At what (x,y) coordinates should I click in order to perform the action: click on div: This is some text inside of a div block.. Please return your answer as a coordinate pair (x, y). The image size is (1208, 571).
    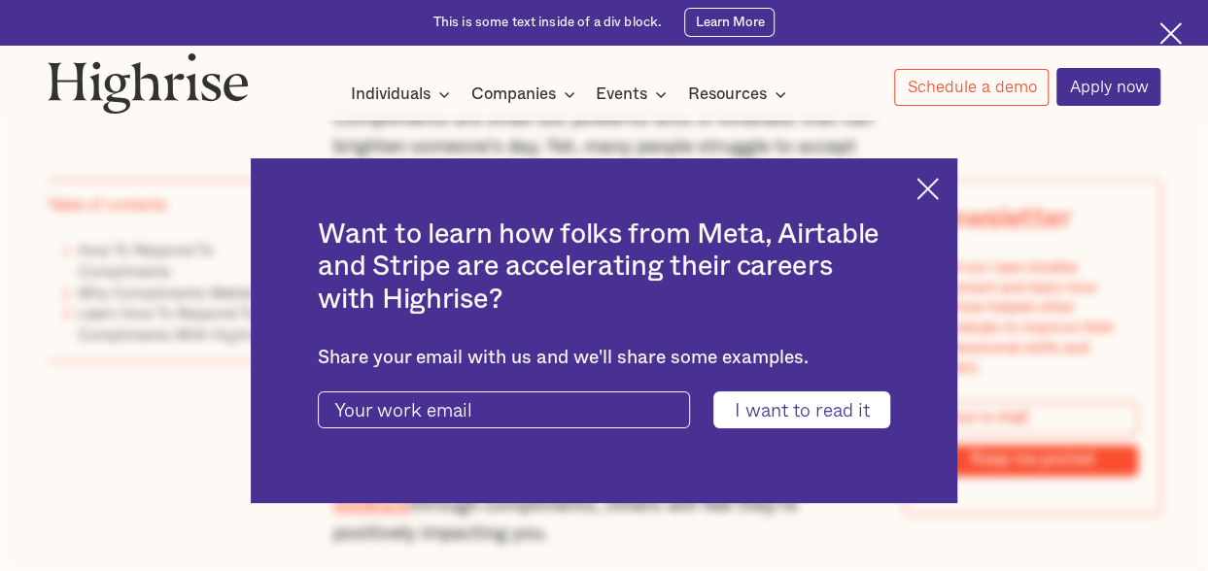
    Looking at the image, I should click on (547, 22).